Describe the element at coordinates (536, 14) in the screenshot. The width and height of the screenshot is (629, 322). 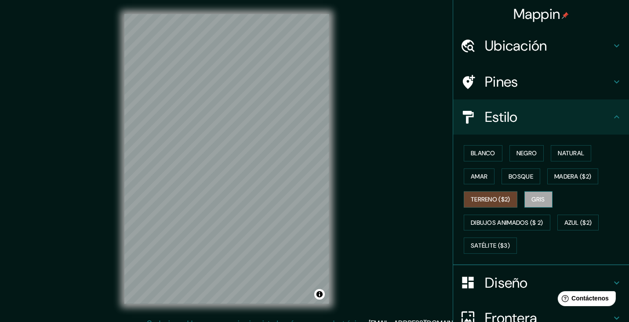
I see `font: Mappin` at that location.